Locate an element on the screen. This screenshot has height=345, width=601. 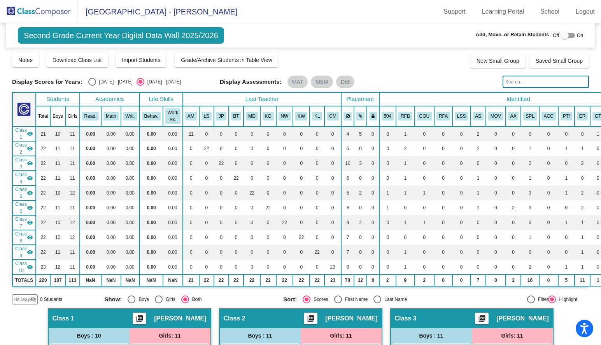
th: Brianne Temple is located at coordinates (236, 116).